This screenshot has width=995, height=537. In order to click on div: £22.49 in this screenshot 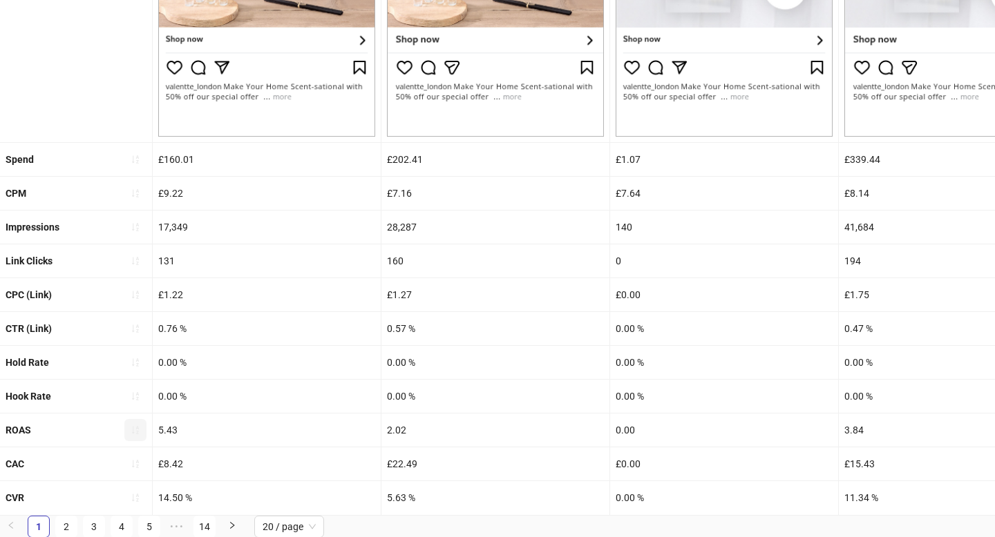, I will do `click(495, 464)`.